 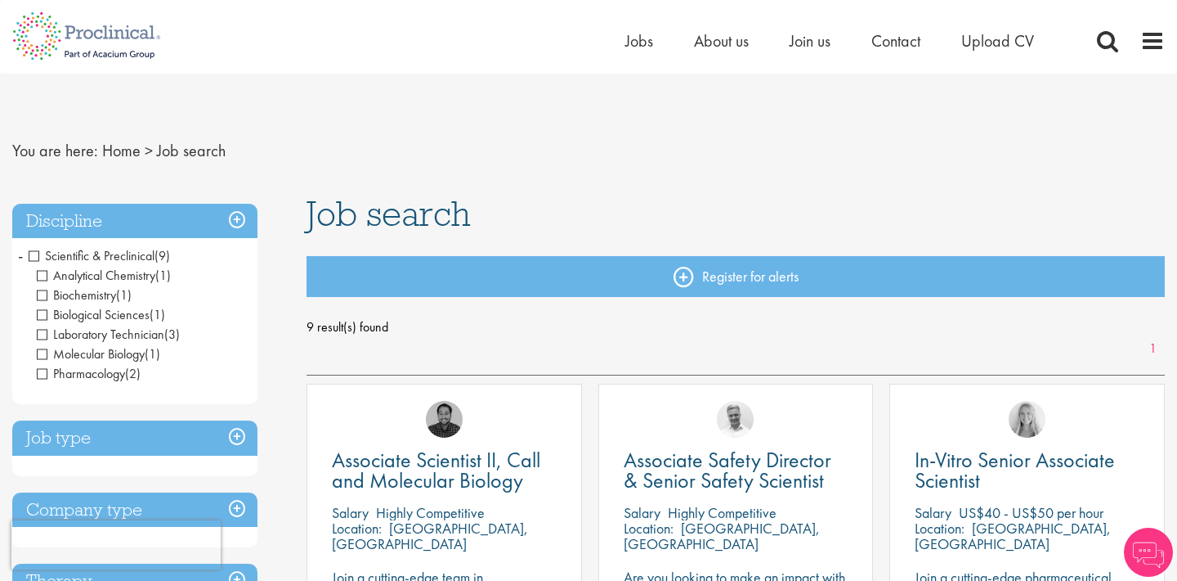 What do you see at coordinates (135, 437) in the screenshot?
I see `div: Job type` at bounding box center [135, 437].